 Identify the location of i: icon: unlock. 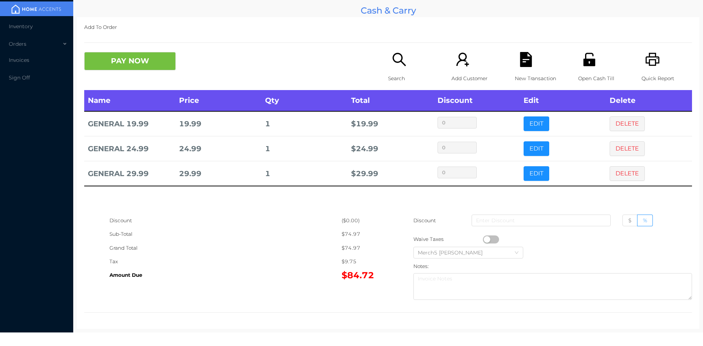
(589, 59).